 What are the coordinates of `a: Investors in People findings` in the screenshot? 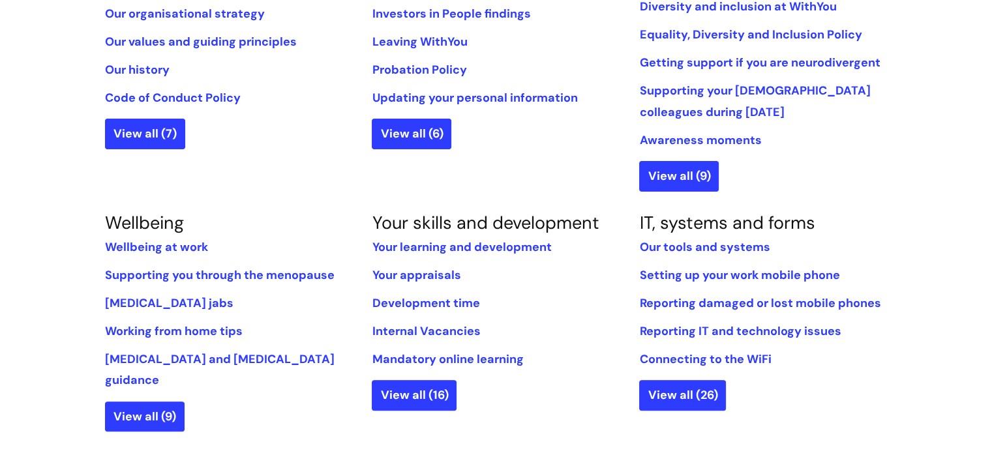 It's located at (451, 14).